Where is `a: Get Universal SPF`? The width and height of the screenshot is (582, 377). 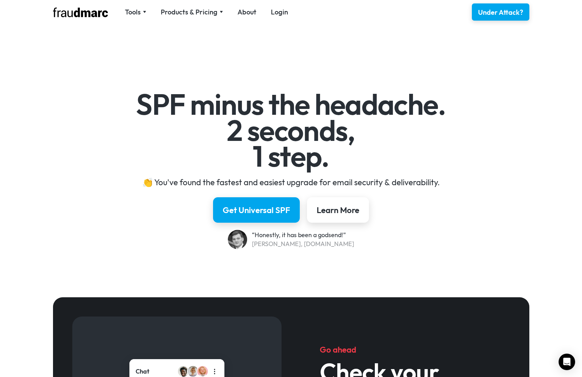 a: Get Universal SPF is located at coordinates (256, 210).